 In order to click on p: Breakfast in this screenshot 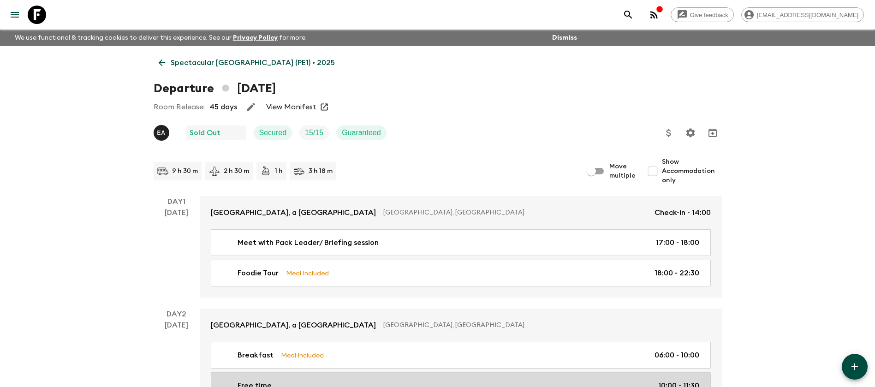, I will do `click(255, 355)`.